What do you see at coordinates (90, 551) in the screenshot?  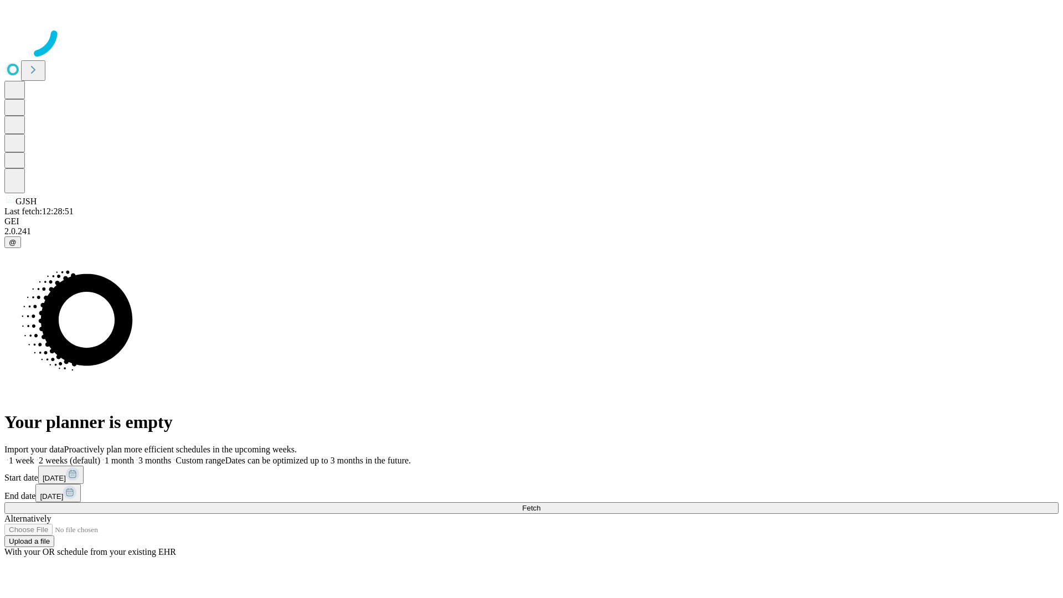 I see `span: With your OR schedule from your existing EHR` at bounding box center [90, 551].